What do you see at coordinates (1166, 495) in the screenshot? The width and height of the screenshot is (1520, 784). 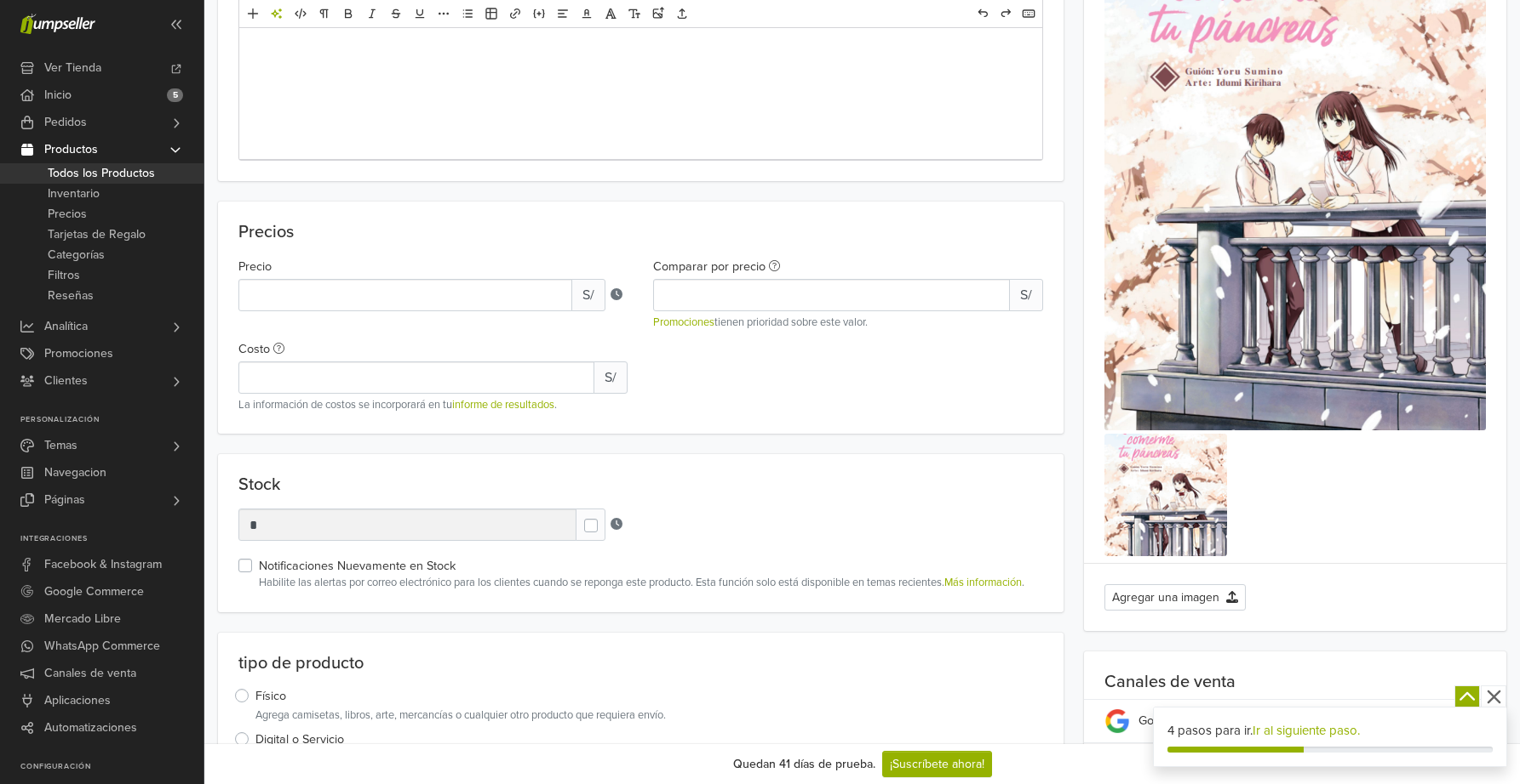 I see `img: 140` at bounding box center [1166, 495].